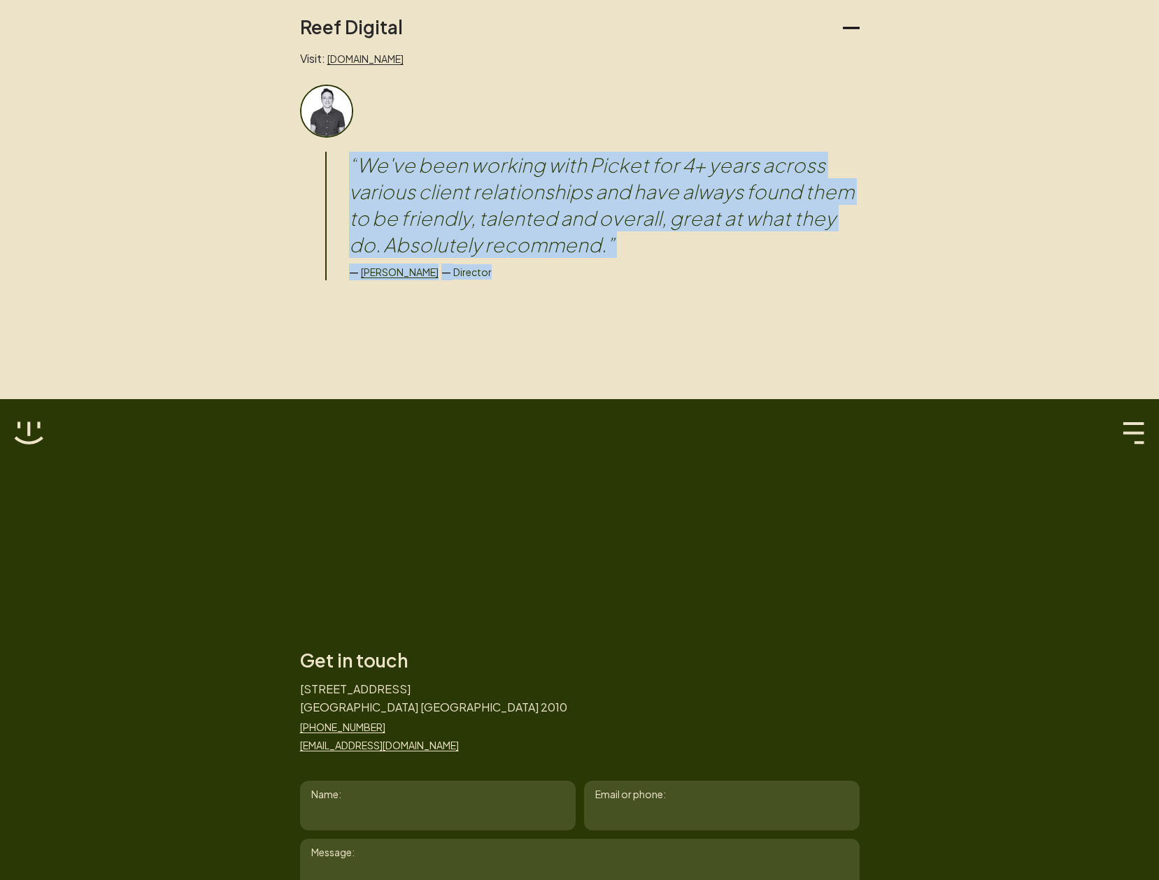 The width and height of the screenshot is (1159, 880). Describe the element at coordinates (580, 59) in the screenshot. I see `p: Visit:` at that location.